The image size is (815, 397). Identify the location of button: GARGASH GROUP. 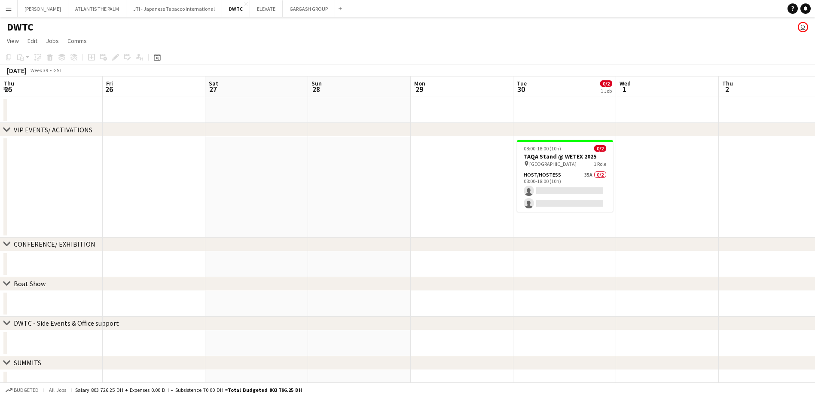
(309, 9).